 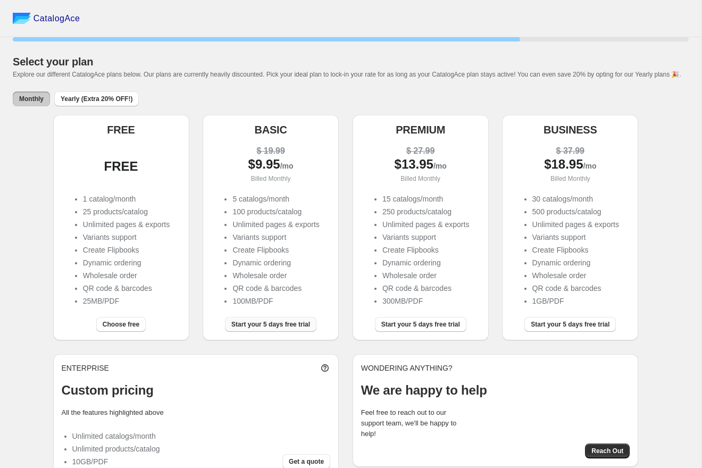 I want to click on li: 25MB/PDF, so click(x=126, y=301).